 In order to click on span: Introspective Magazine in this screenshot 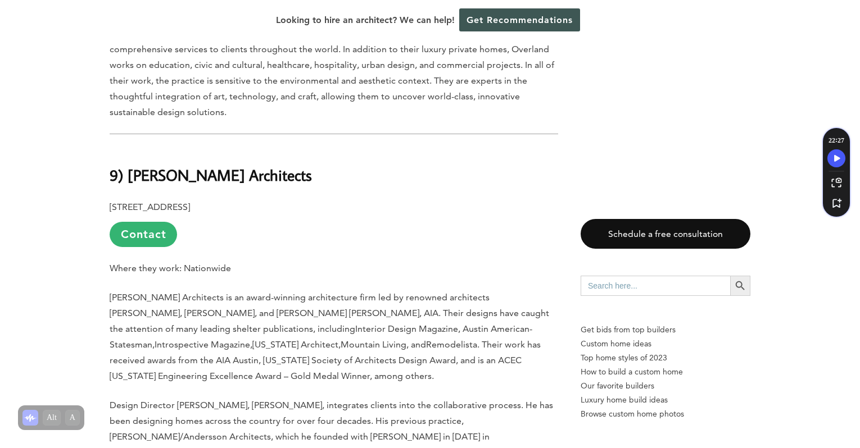, I will do `click(202, 344)`.